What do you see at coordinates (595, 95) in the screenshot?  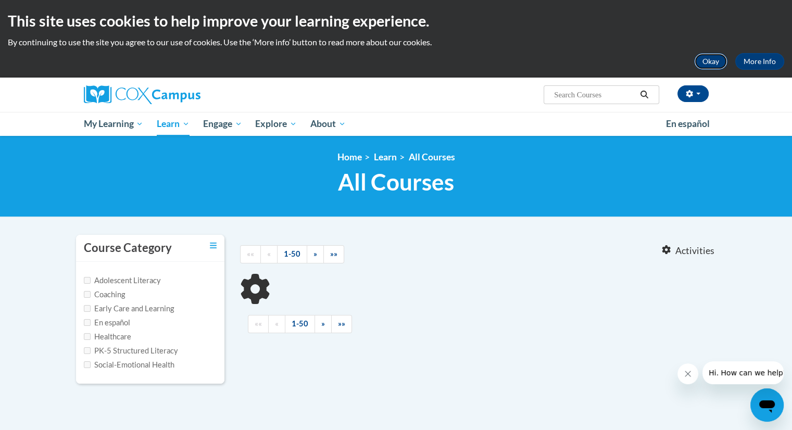 I see `input: Search Courses` at bounding box center [595, 95].